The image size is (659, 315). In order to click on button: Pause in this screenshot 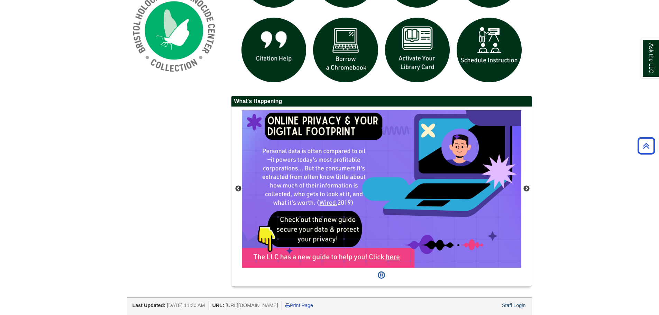, I will do `click(381, 275)`.